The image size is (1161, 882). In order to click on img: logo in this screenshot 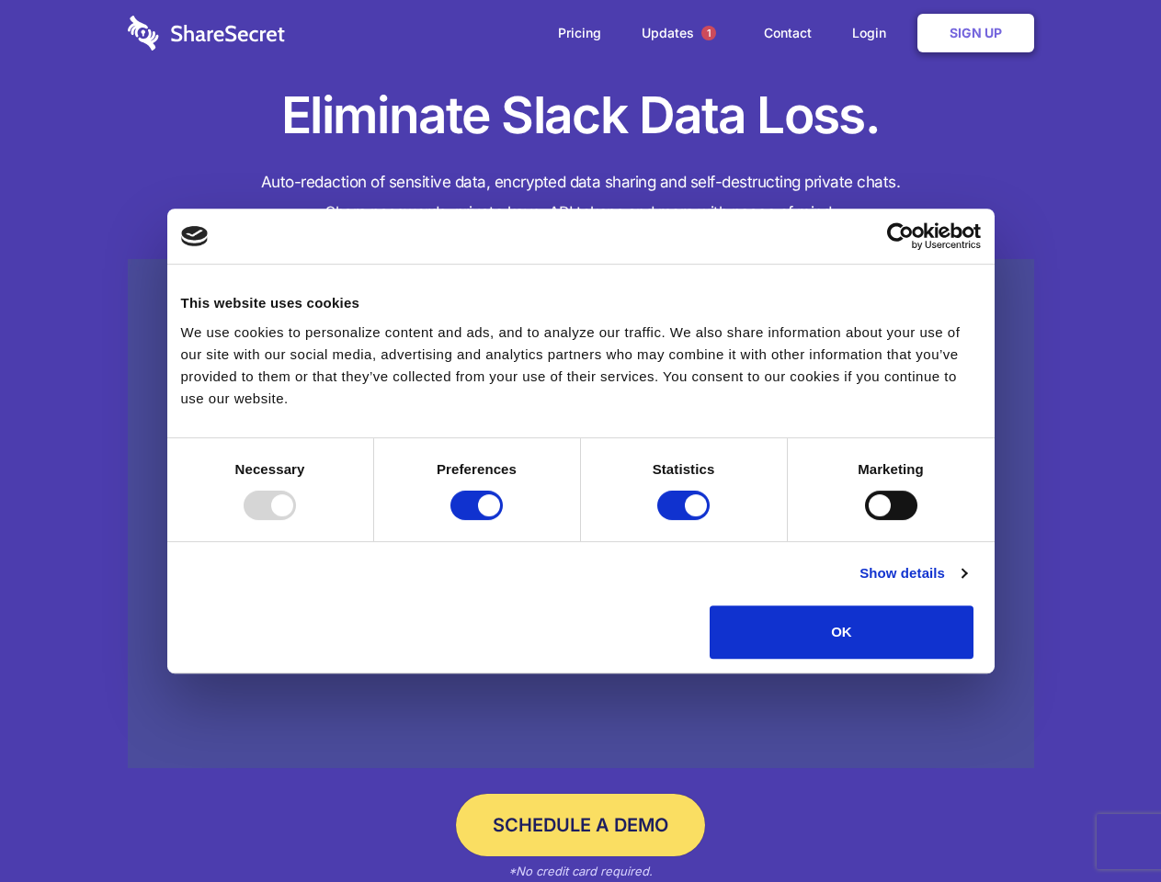, I will do `click(195, 236)`.